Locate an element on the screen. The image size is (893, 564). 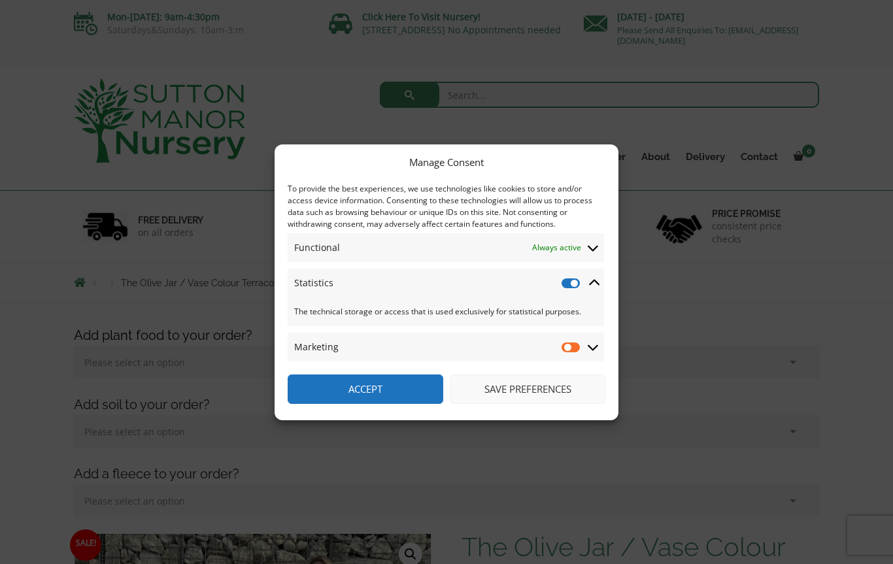
summary: Statistics is located at coordinates (446, 283).